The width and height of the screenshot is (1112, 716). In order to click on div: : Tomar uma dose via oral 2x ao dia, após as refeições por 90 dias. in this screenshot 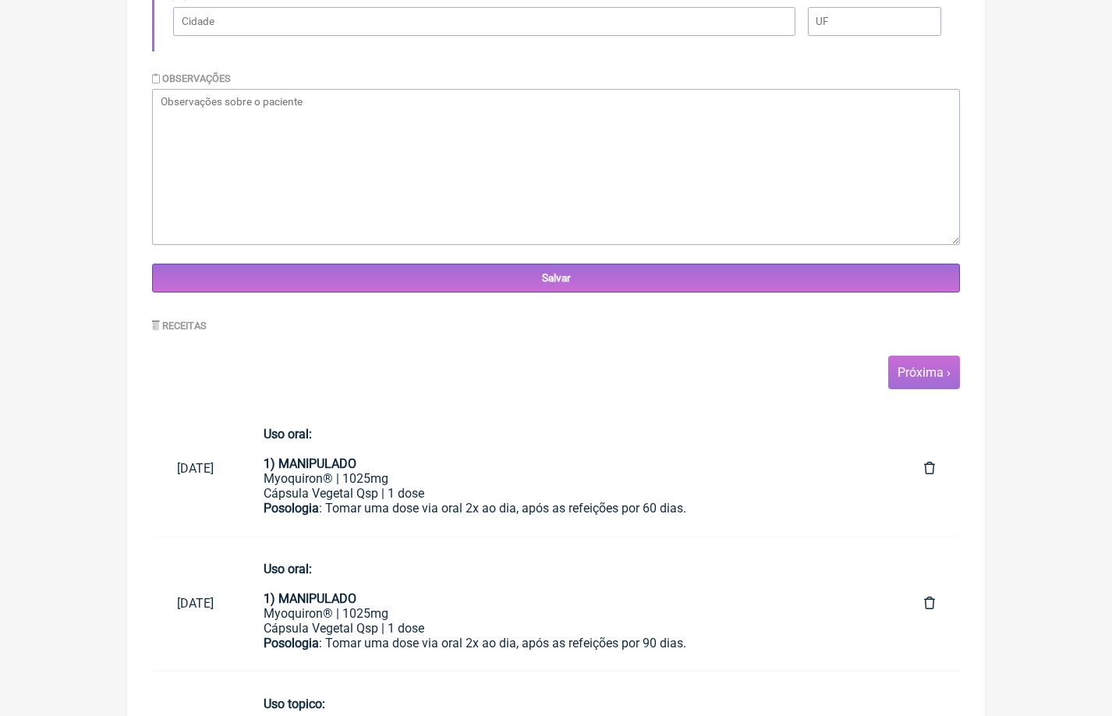, I will do `click(569, 651)`.